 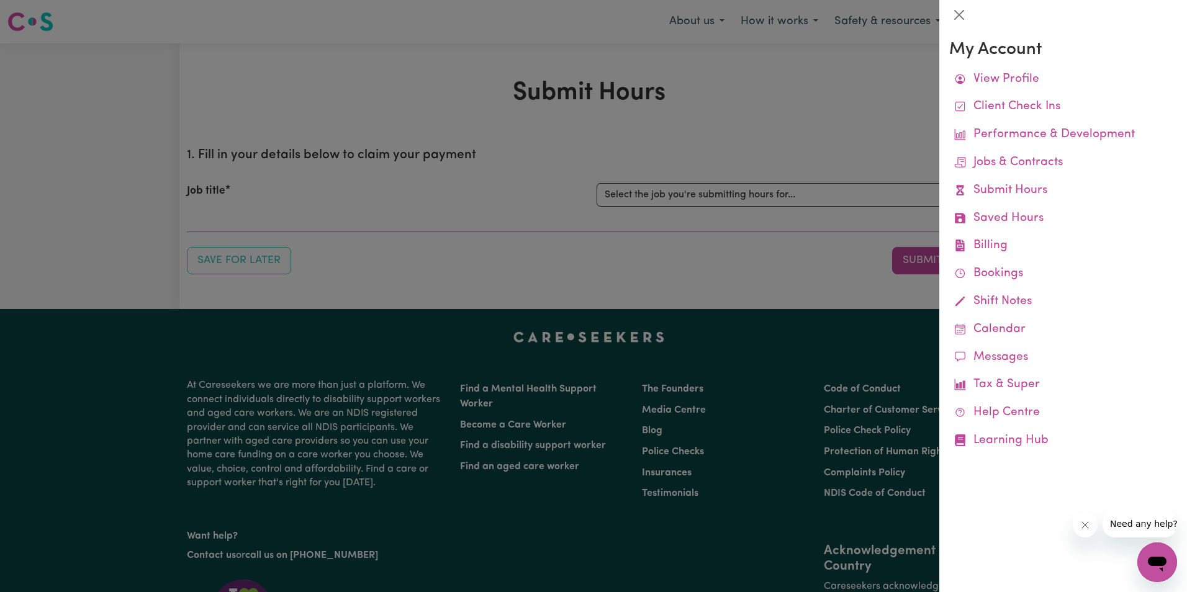 What do you see at coordinates (1063, 302) in the screenshot?
I see `a: Shift Notes` at bounding box center [1063, 302].